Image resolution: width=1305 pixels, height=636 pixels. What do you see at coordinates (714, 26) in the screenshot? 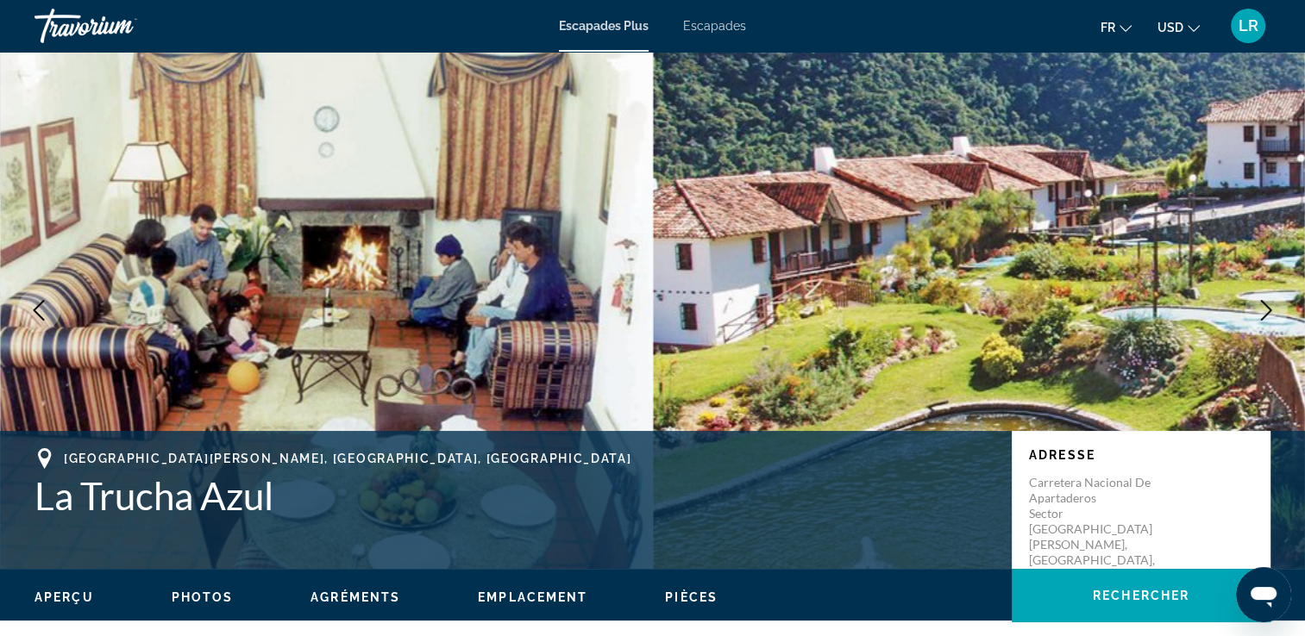
I see `span: Escapades` at bounding box center [714, 26].